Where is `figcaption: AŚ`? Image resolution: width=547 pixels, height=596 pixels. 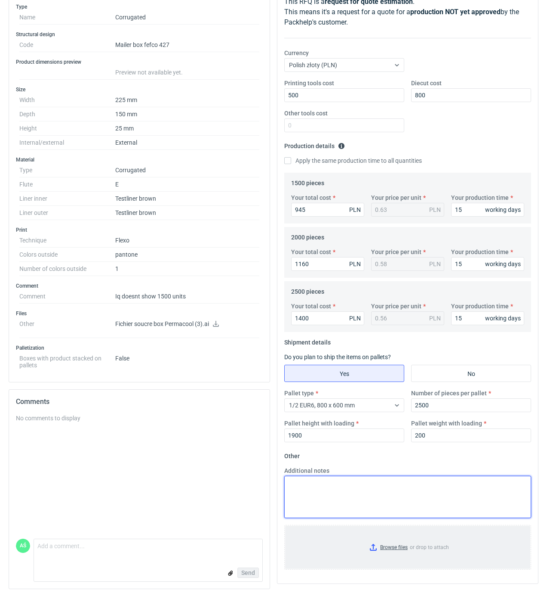 figcaption: AŚ is located at coordinates (23, 545).